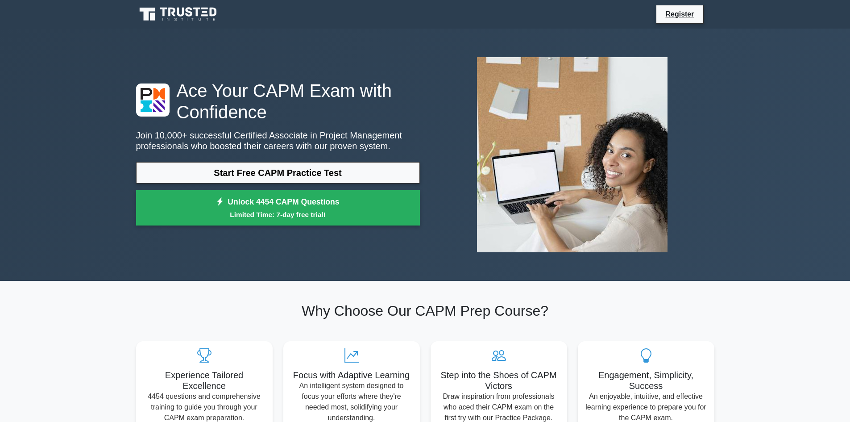 The image size is (850, 422). What do you see at coordinates (278, 141) in the screenshot?
I see `p: Join 10,000+ successful Certified Associate in Project Management professionals who boosted their...` at bounding box center [278, 141].